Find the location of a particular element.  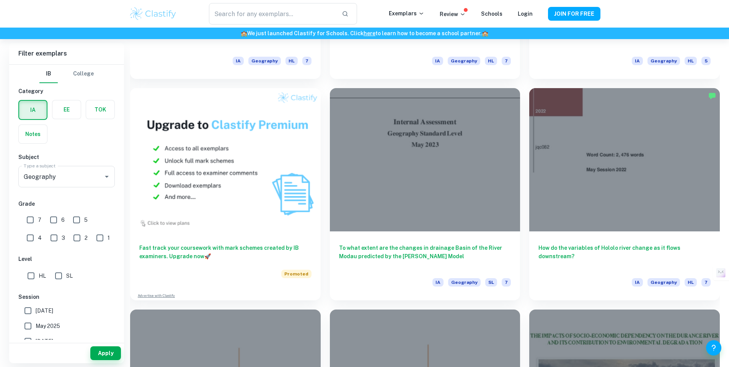

h6: How do the variables of Hololo river change as it flows downstream? is located at coordinates (625, 256).